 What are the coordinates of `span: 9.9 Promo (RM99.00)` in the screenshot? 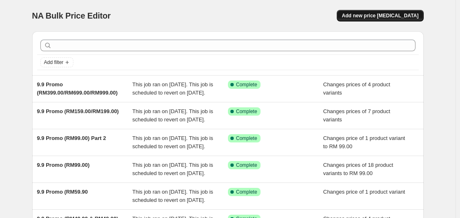 It's located at (64, 165).